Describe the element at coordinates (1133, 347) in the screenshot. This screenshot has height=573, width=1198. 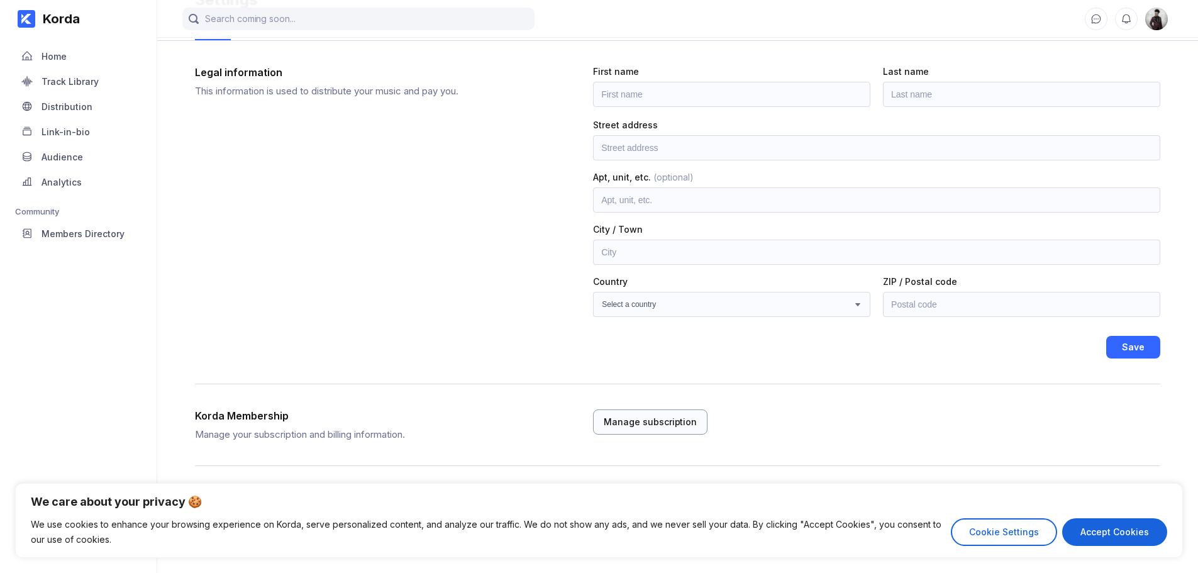
I see `button: Save` at that location.